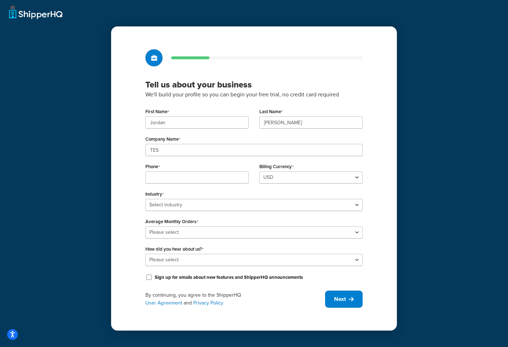  I want to click on h3: Tell us about your business, so click(254, 85).